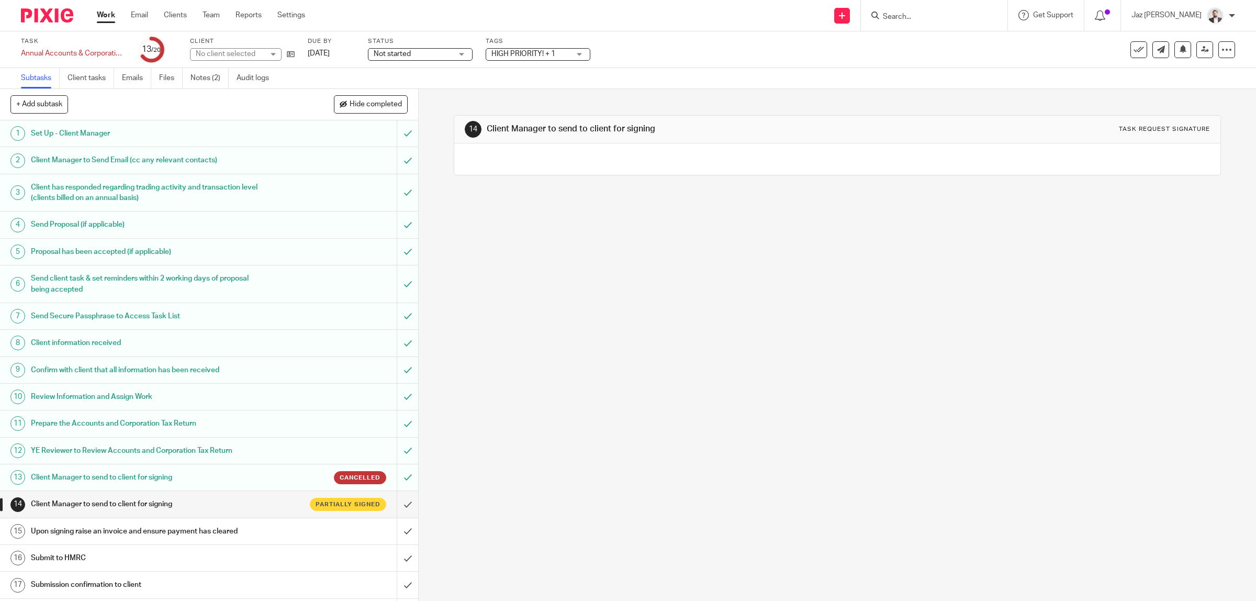 This screenshot has width=1256, height=601. I want to click on button: Hide completed, so click(371, 104).